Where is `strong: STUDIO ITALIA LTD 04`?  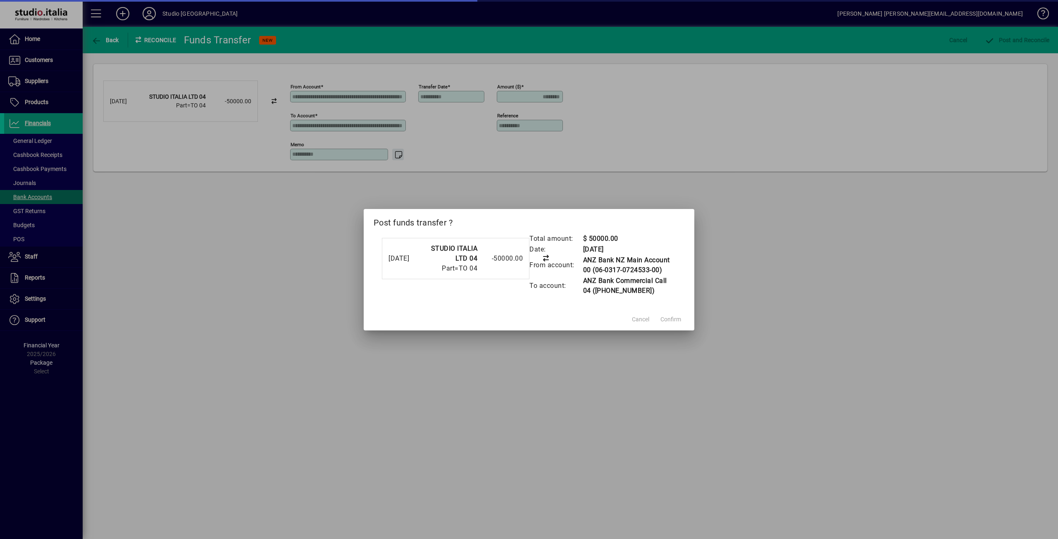 strong: STUDIO ITALIA LTD 04 is located at coordinates (454, 253).